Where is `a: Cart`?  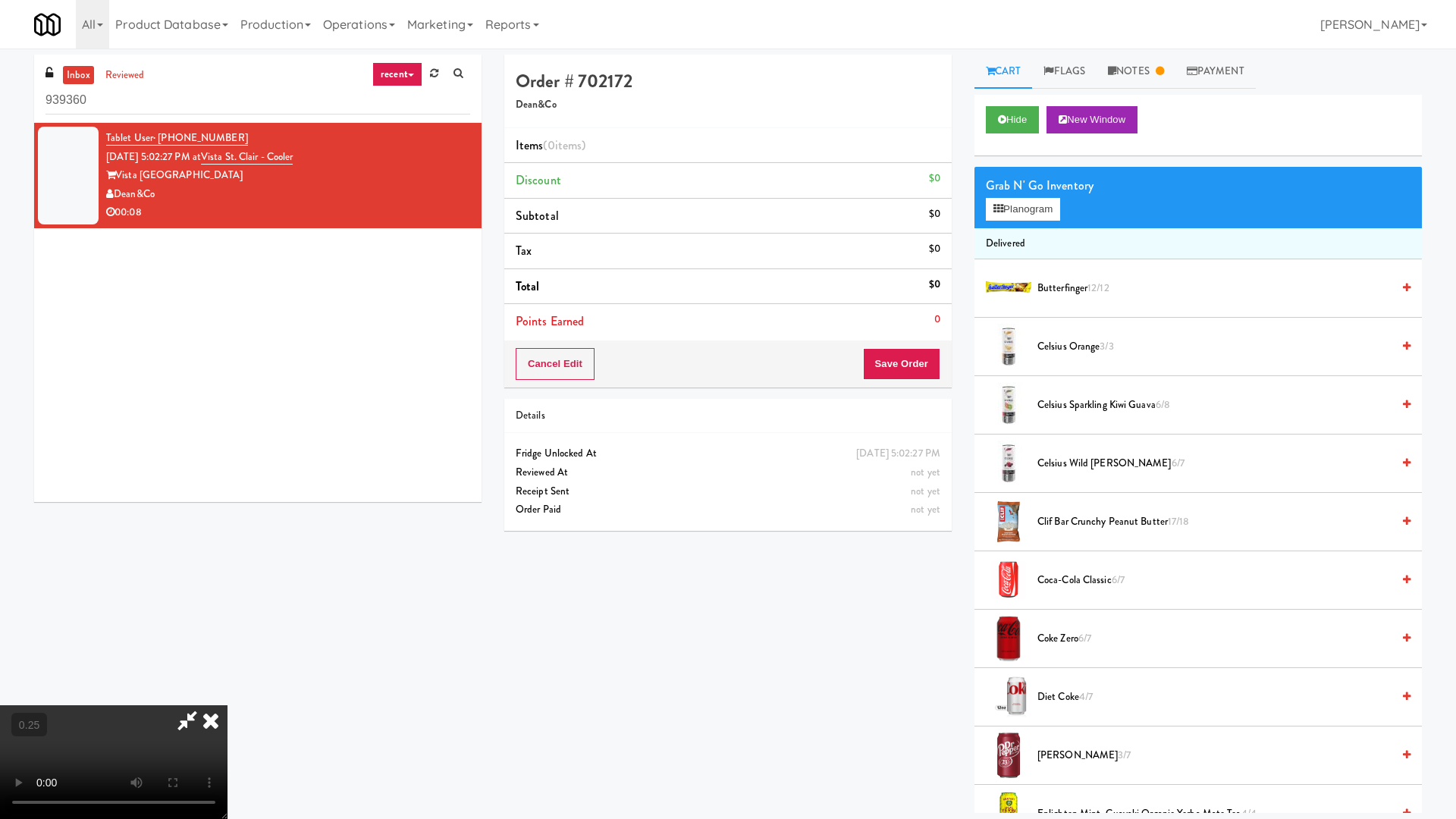
a: Cart is located at coordinates (1003, 71).